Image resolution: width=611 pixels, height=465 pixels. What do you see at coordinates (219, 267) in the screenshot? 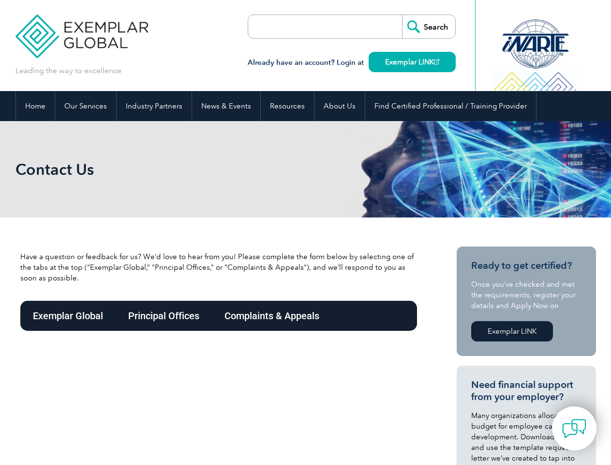
I see `p: Have a question or feedback for us? We’d love to hear from you! Please complete the form below by...` at bounding box center [219, 267].